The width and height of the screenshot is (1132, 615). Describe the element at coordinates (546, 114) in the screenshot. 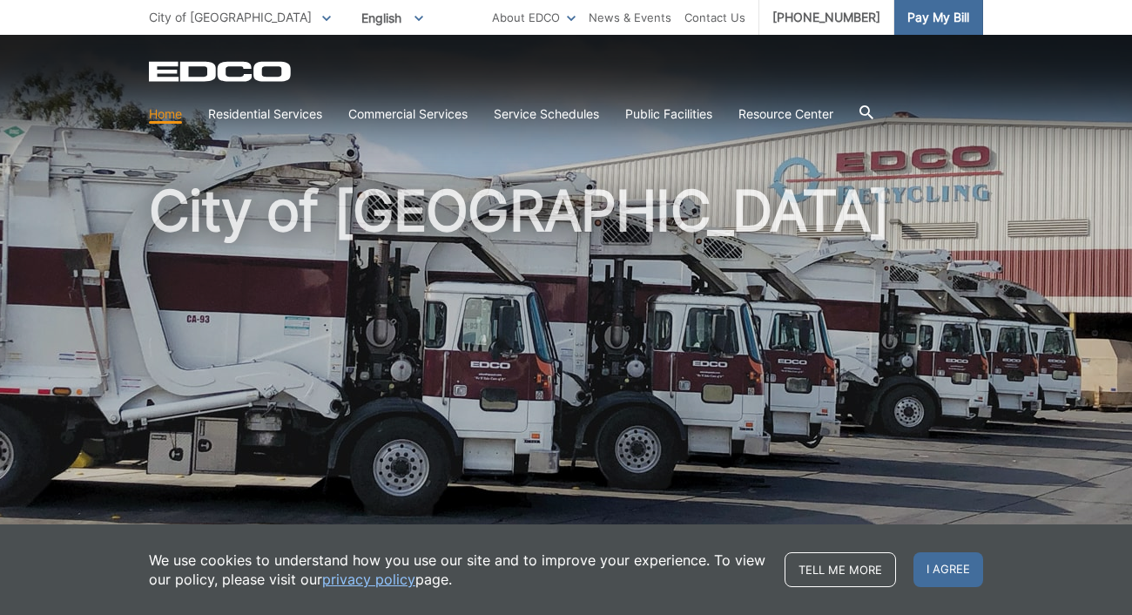

I see `a: Service Schedules` at that location.